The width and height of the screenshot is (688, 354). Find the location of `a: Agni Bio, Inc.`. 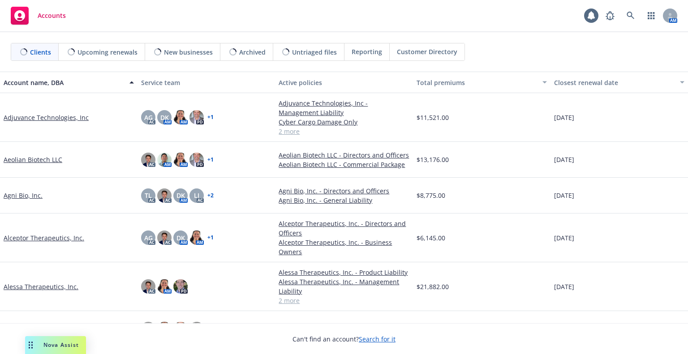

a: Agni Bio, Inc. is located at coordinates (23, 195).